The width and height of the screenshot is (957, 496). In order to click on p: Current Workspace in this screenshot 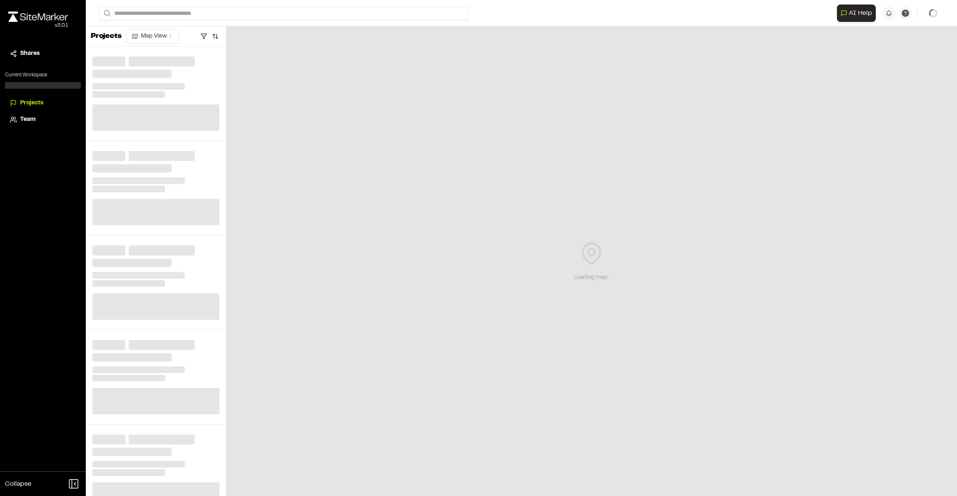, I will do `click(43, 75)`.